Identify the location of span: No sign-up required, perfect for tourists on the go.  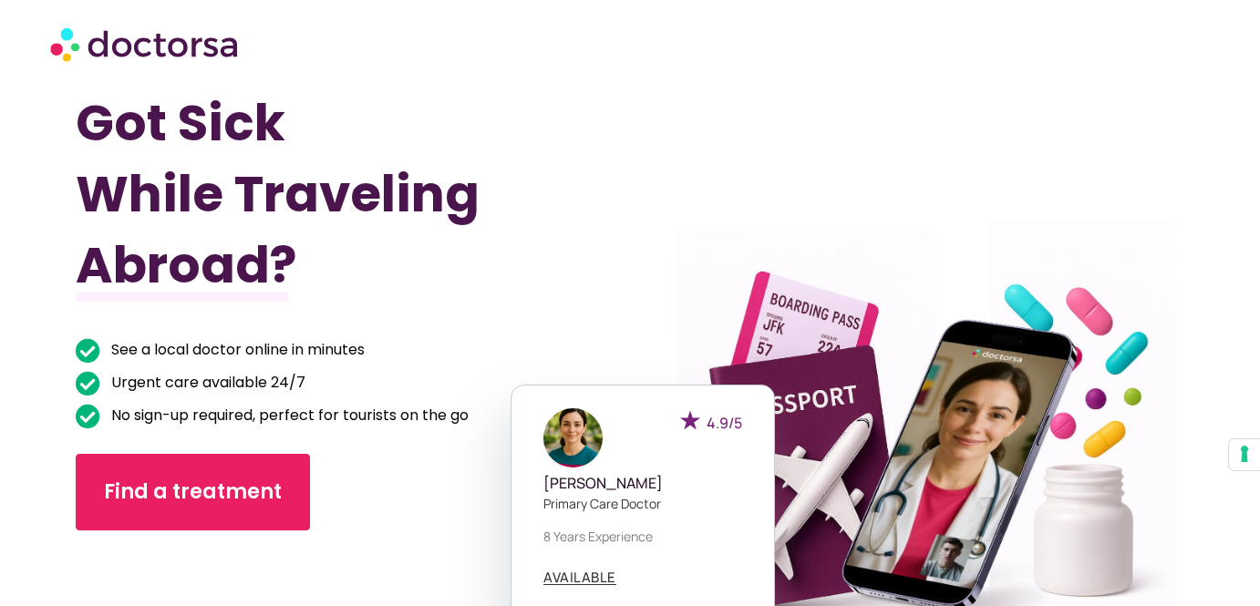
(287, 416).